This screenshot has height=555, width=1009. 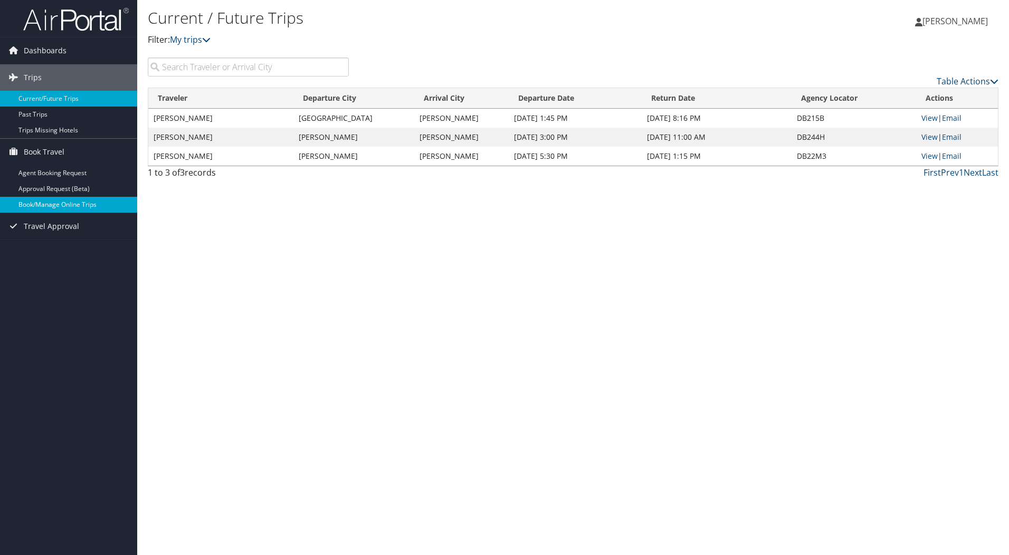 What do you see at coordinates (182, 173) in the screenshot?
I see `span: 3` at bounding box center [182, 173].